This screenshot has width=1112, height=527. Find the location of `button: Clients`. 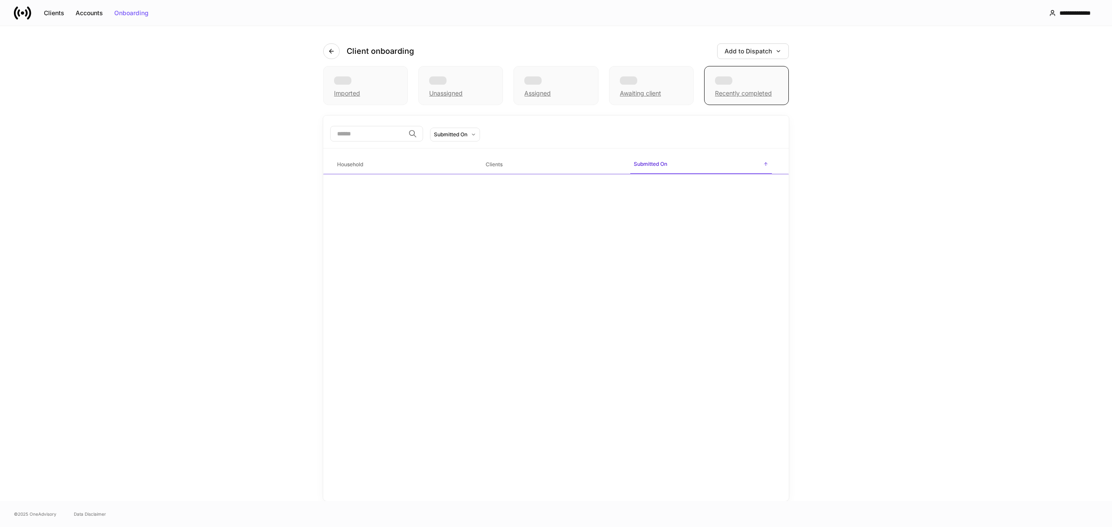

button: Clients is located at coordinates (54, 13).